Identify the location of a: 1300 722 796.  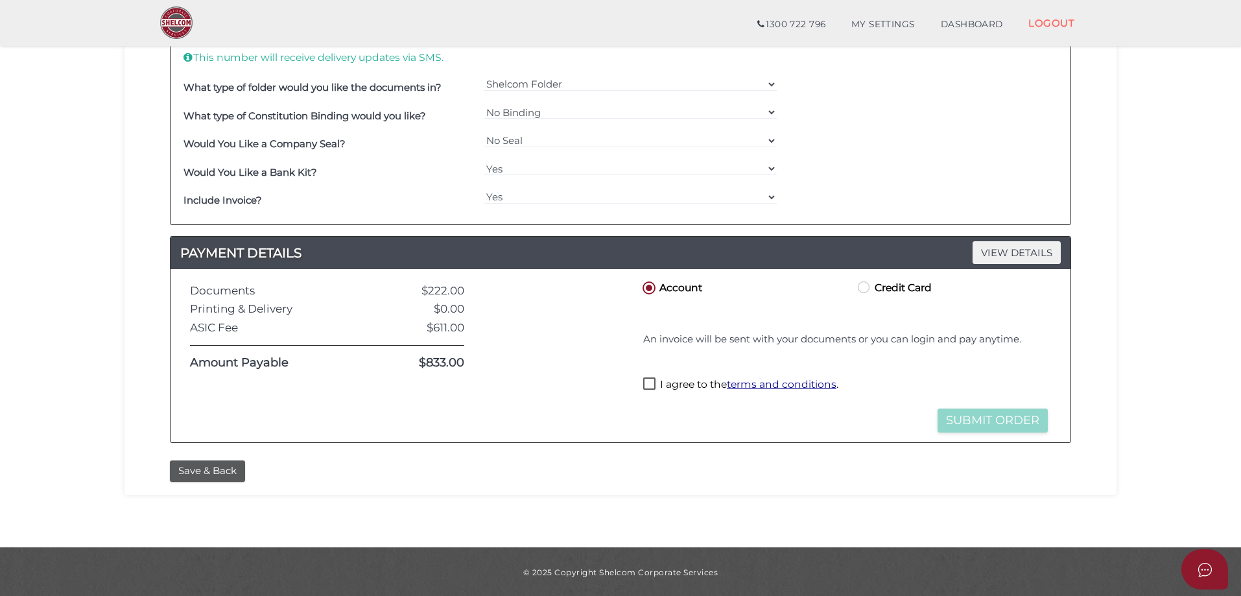
(791, 25).